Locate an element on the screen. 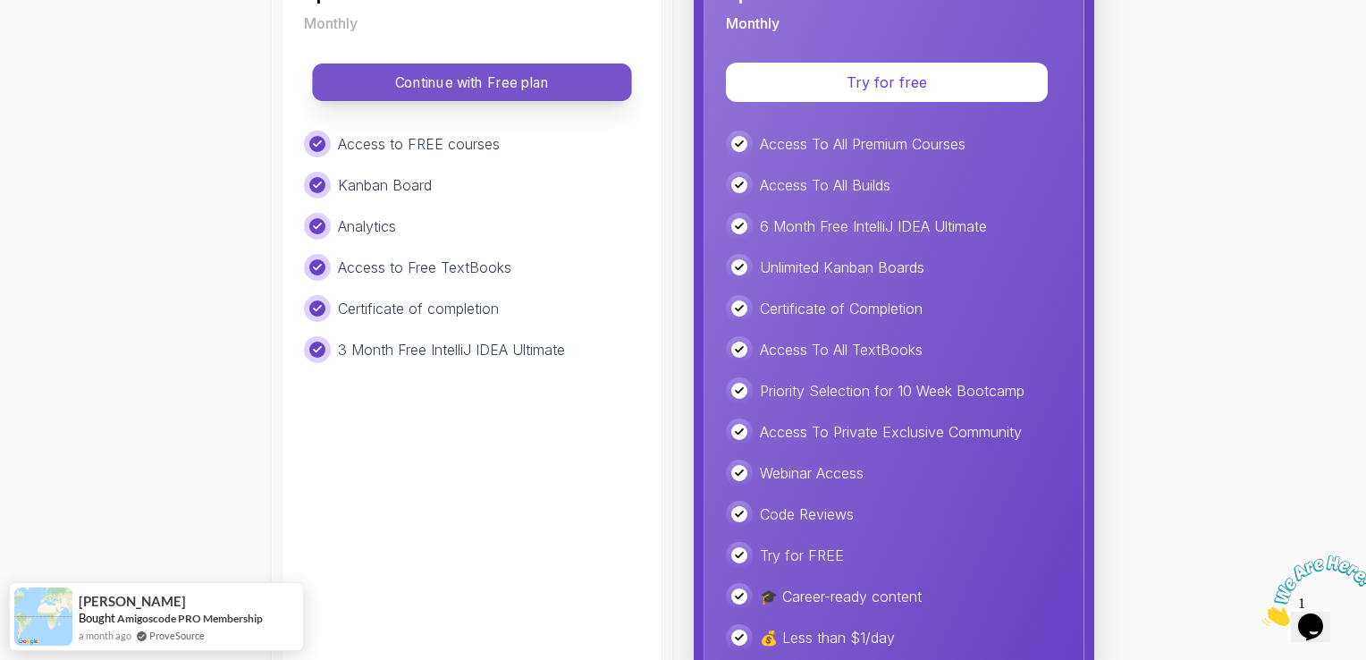 The image size is (1366, 660). img: provesource social proof notification image is located at coordinates (43, 616).